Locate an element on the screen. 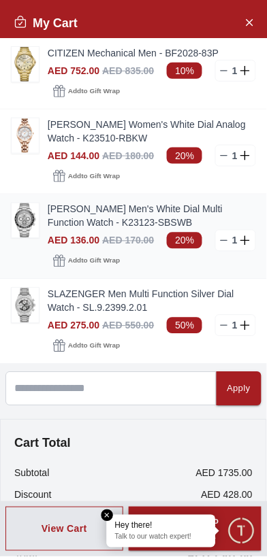  div: View Cart is located at coordinates (64, 529).